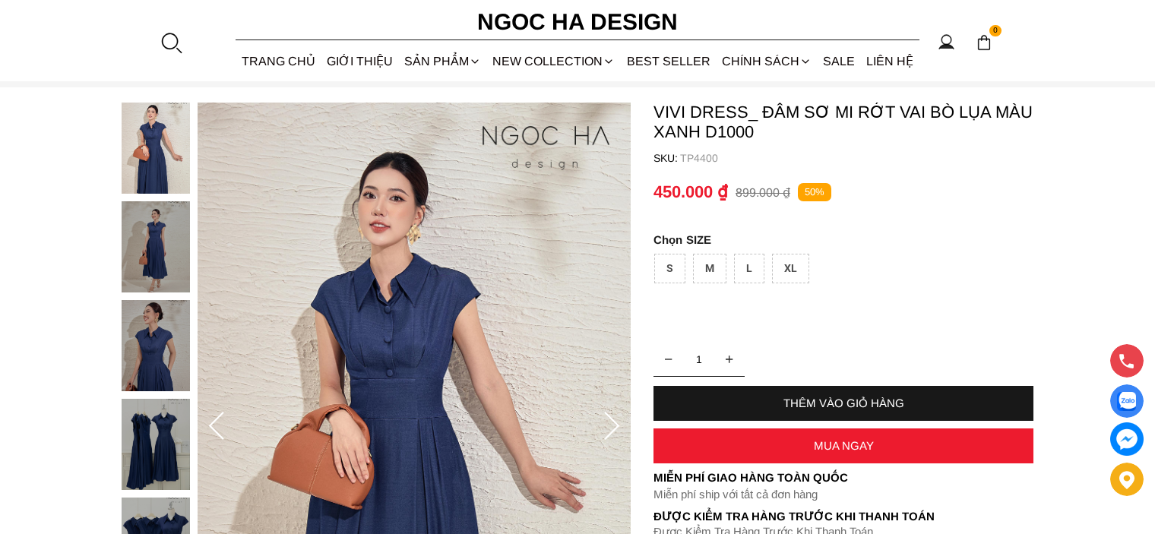 This screenshot has height=534, width=1155. I want to click on img: Vivi Dress_ Đầm Sơ Mi Rớt Vai Bò Lụa Màu Xanh D1000_mini_2, so click(156, 346).